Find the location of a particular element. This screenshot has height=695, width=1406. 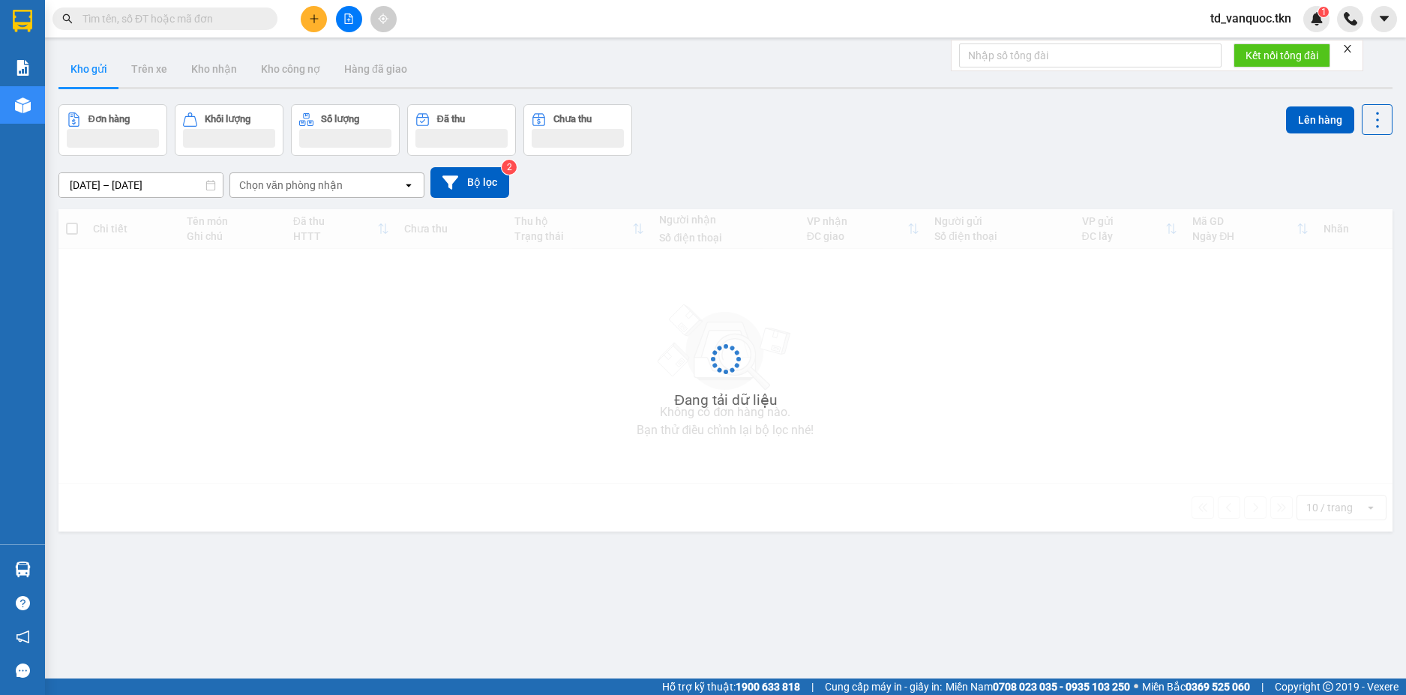

button: plus is located at coordinates (313, 19).